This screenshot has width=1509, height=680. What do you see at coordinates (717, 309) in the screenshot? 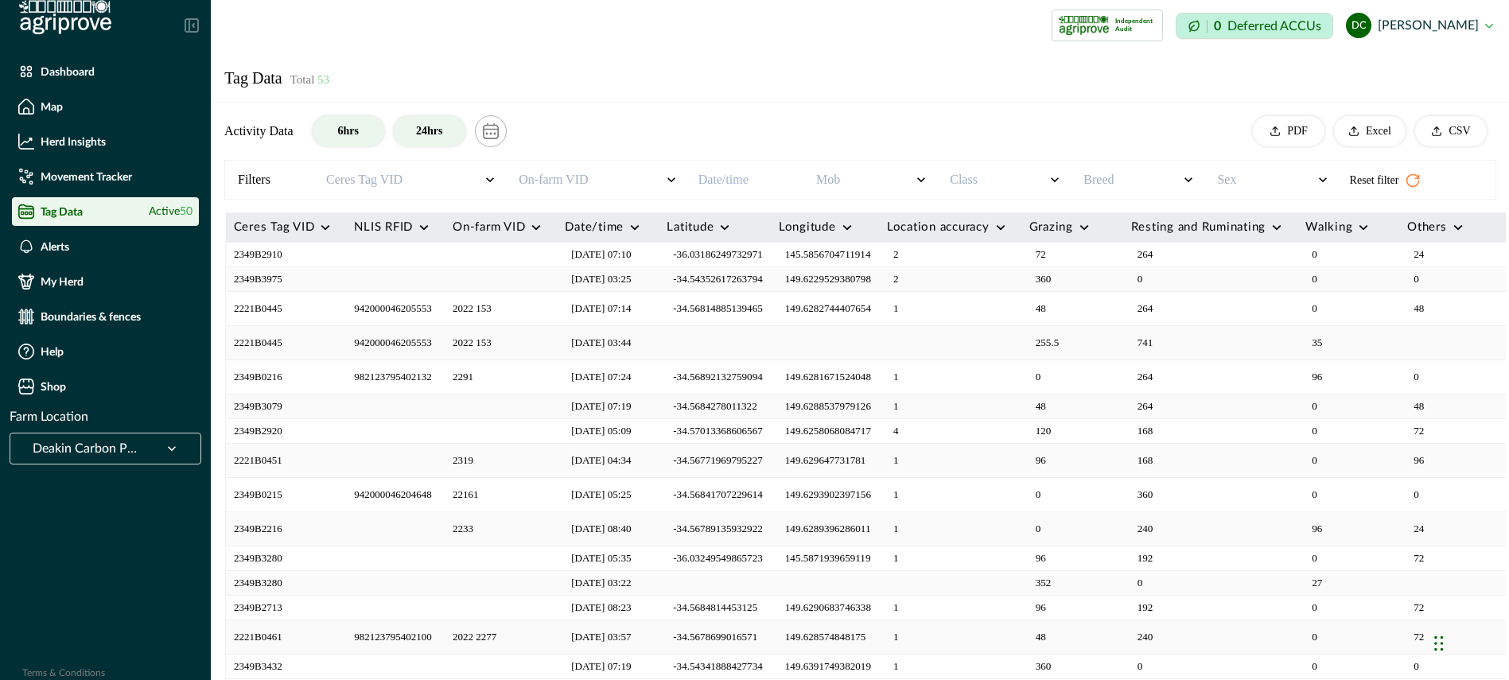
I see `p: -34.56814885139465` at bounding box center [717, 309].